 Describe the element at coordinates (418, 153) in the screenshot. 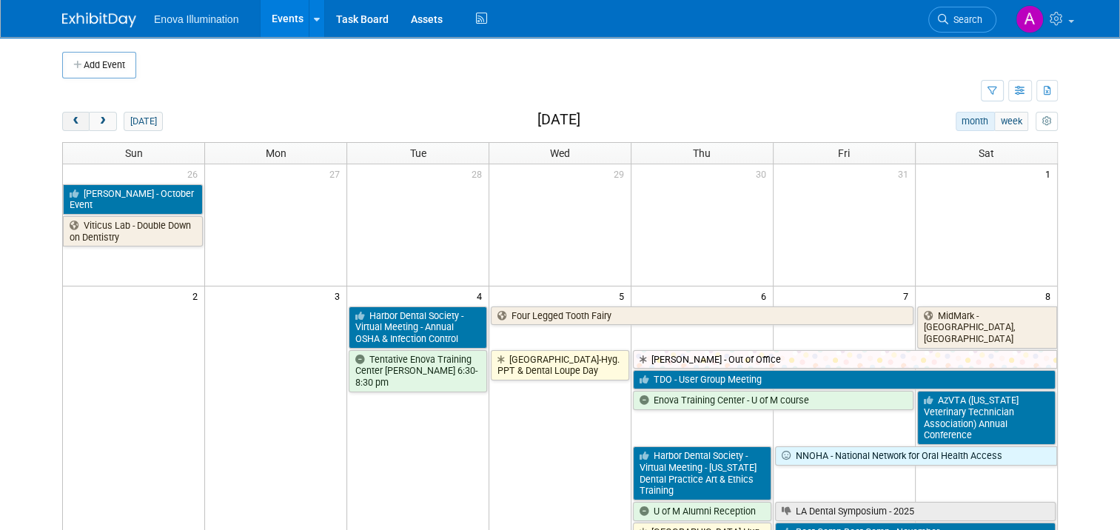

I see `span: Tue` at that location.